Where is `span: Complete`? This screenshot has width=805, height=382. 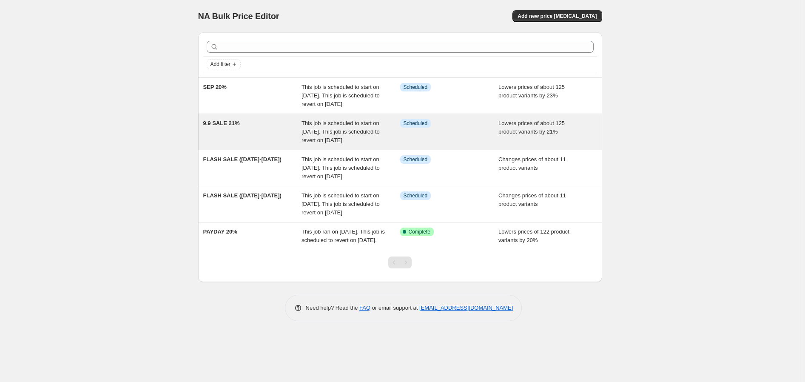 span: Complete is located at coordinates (419, 232).